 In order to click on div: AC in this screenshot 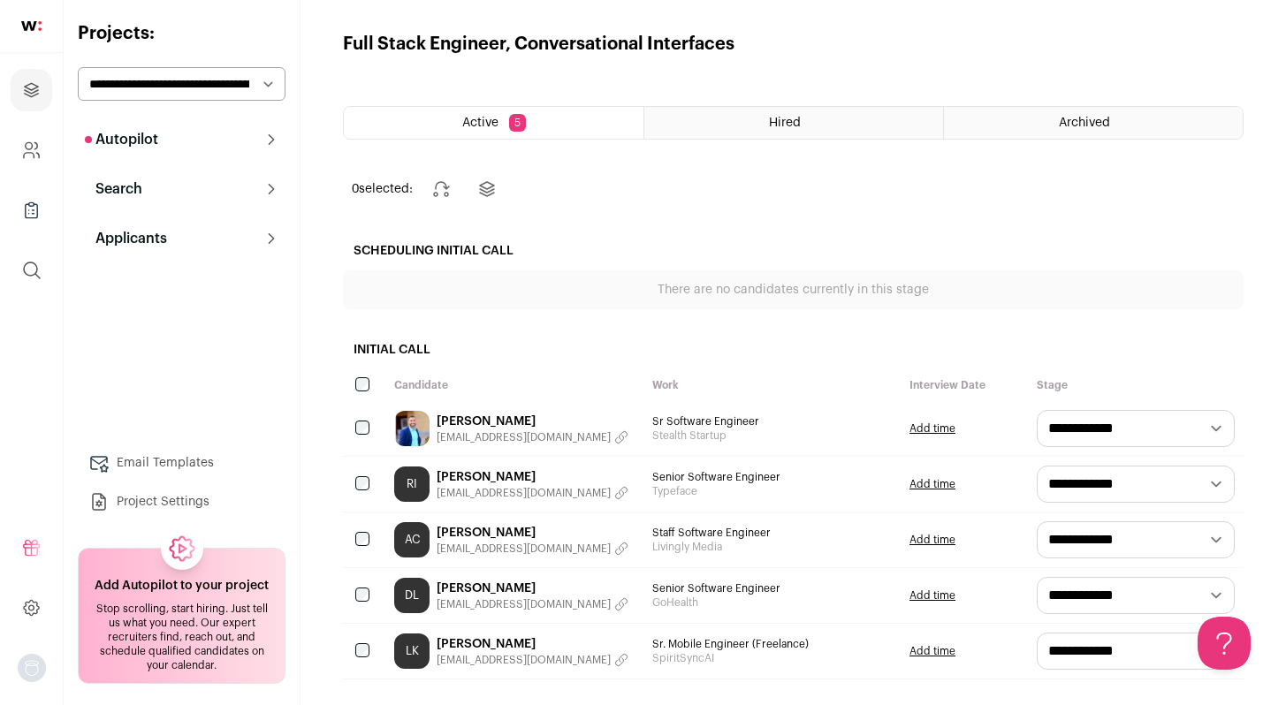, I will do `click(412, 540)`.